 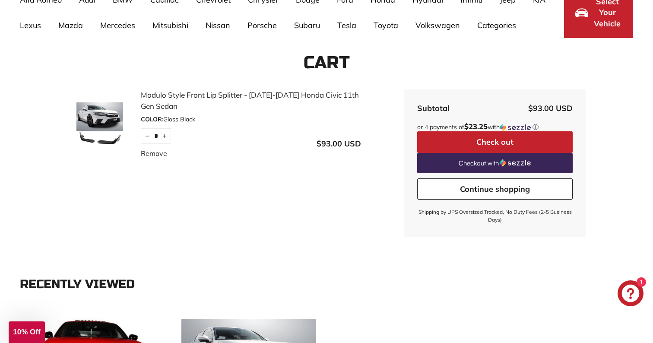 What do you see at coordinates (152, 119) in the screenshot?
I see `span: COLOR:` at bounding box center [152, 119].